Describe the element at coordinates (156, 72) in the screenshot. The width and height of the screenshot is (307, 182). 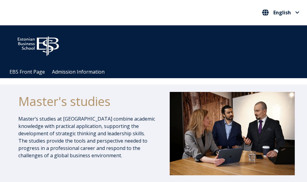
I see `div: Navigation Menu` at that location.